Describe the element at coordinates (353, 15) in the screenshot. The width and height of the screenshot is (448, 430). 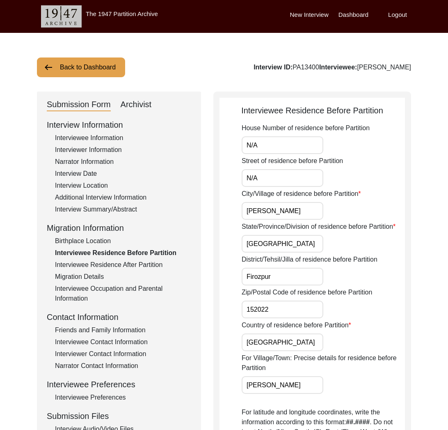
I see `label: Dashboard` at that location.